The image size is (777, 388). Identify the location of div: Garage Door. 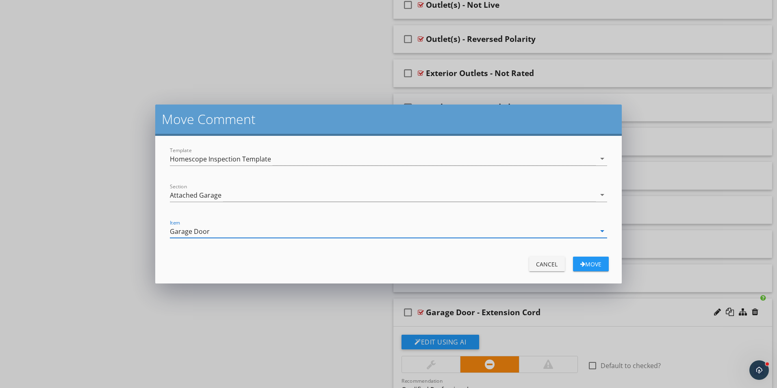
(190, 231).